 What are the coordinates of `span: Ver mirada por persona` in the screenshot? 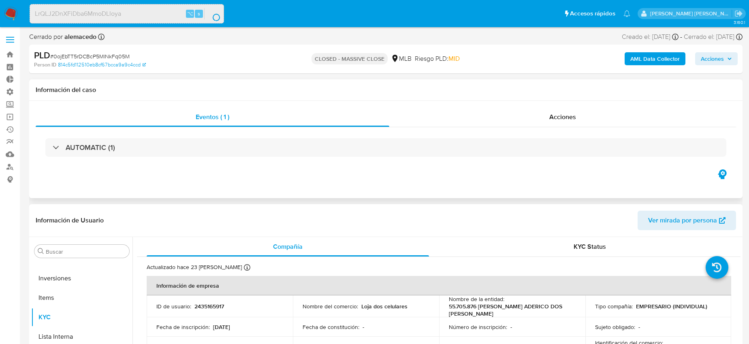 It's located at (682, 220).